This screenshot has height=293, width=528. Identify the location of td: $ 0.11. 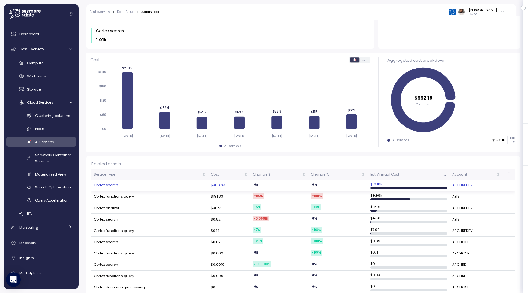
(409, 253).